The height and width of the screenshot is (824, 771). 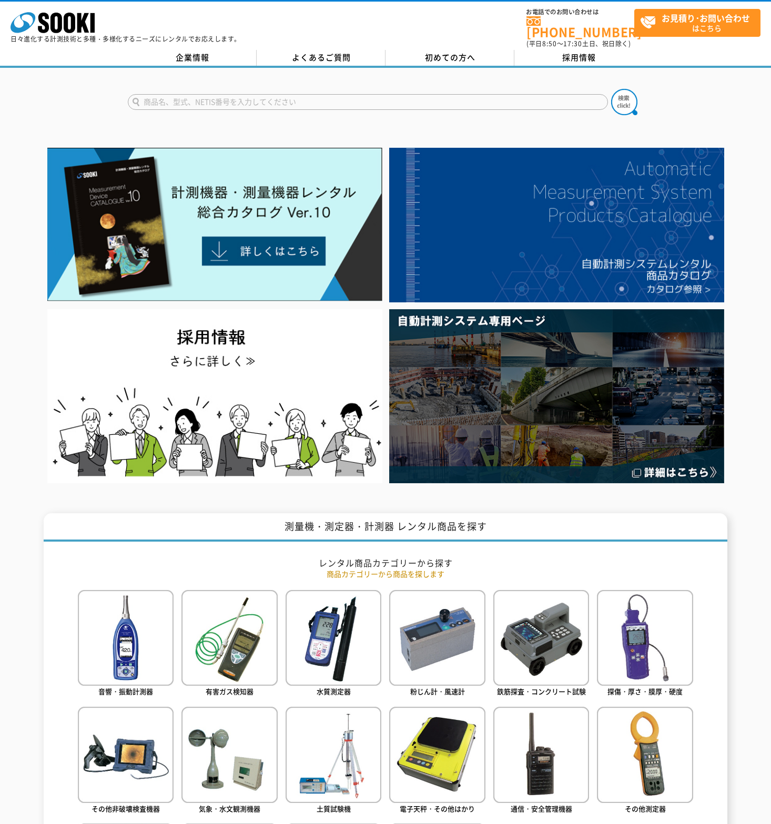 I want to click on a: 鉄筋探査・コンクリート試験, so click(x=541, y=644).